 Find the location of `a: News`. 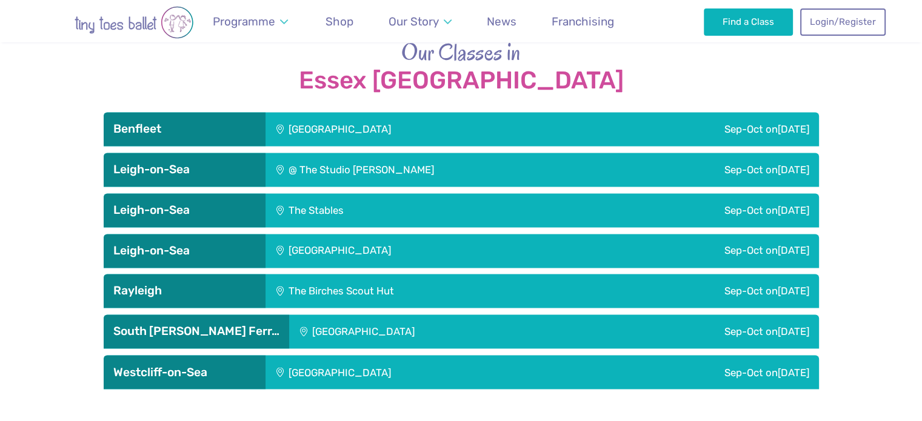

a: News is located at coordinates (502, 21).